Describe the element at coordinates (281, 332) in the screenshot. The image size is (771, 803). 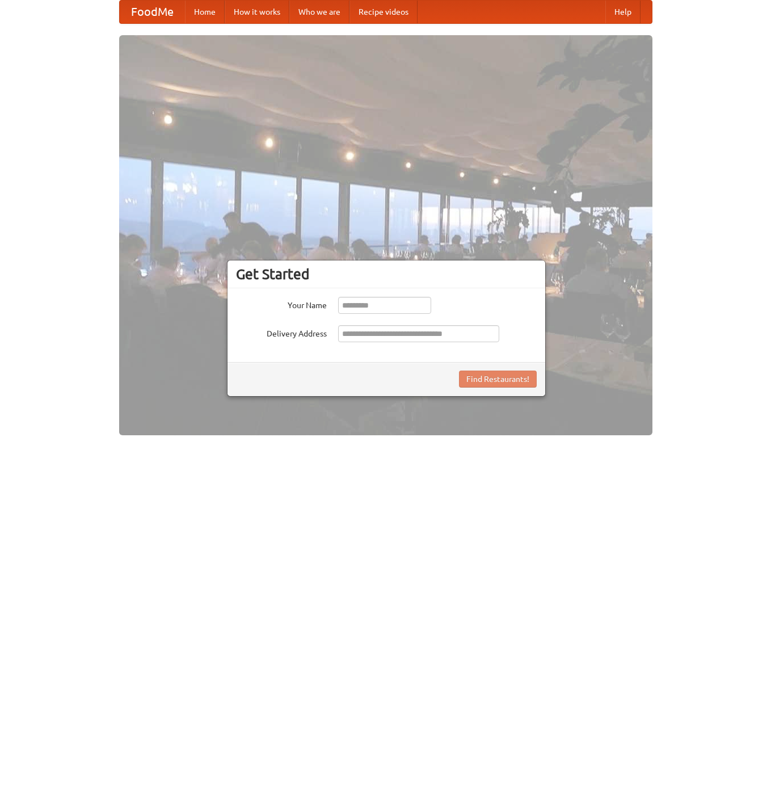
I see `label: Delivery Address` at that location.